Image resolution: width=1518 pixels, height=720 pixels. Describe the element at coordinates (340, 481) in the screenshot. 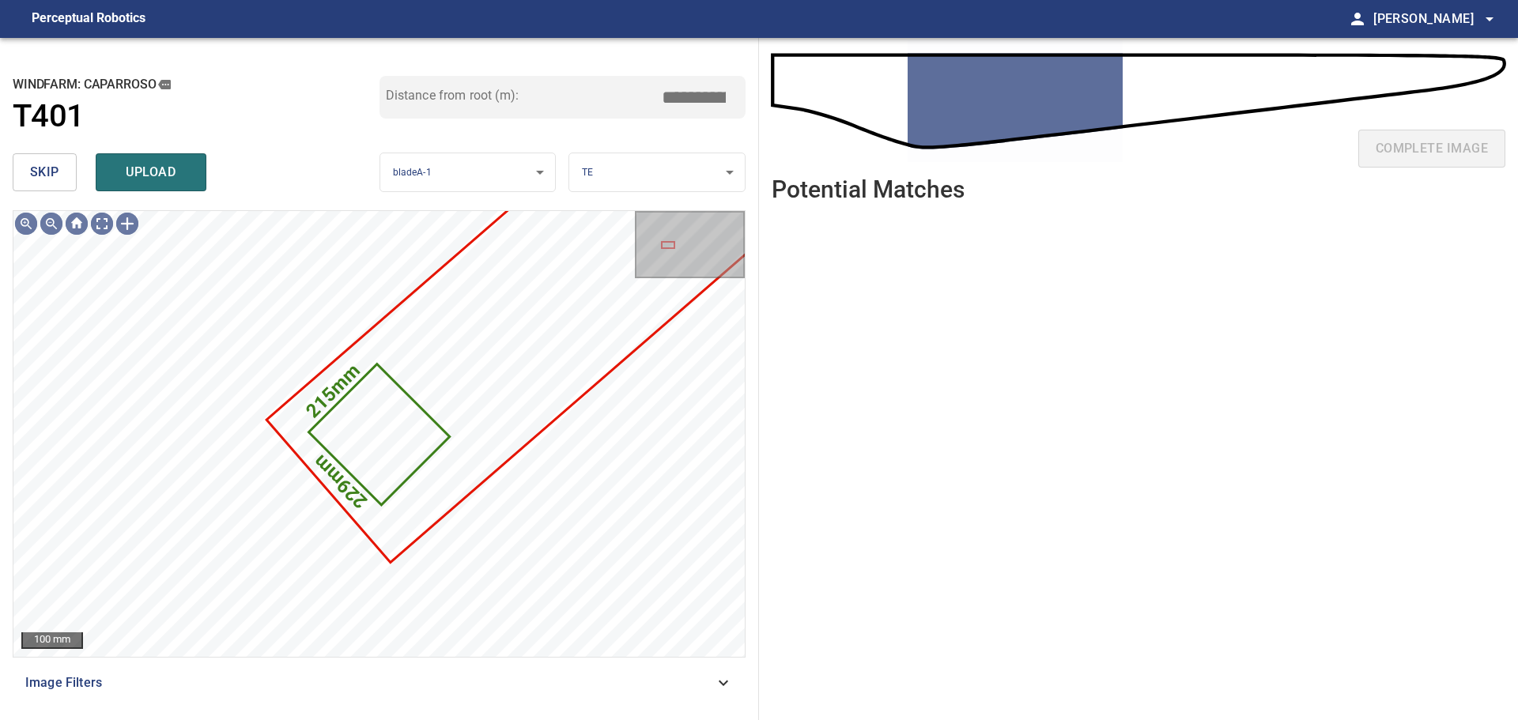

I see `text: 229mm` at that location.